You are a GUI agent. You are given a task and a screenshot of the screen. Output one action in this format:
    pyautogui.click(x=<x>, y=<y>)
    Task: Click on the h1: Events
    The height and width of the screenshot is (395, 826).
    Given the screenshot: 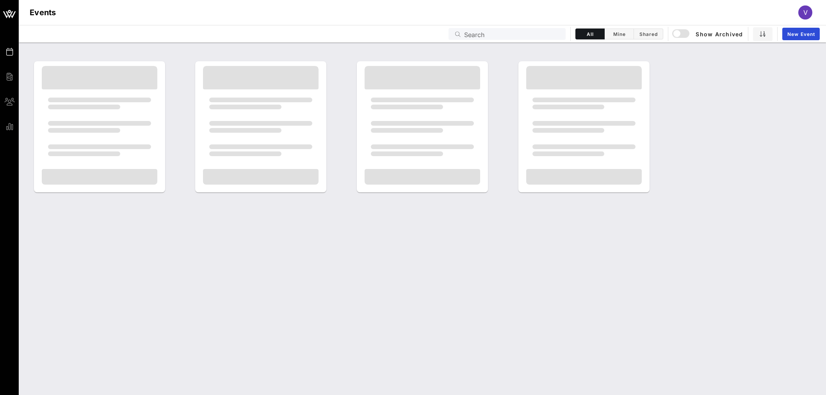 What is the action you would take?
    pyautogui.click(x=43, y=12)
    